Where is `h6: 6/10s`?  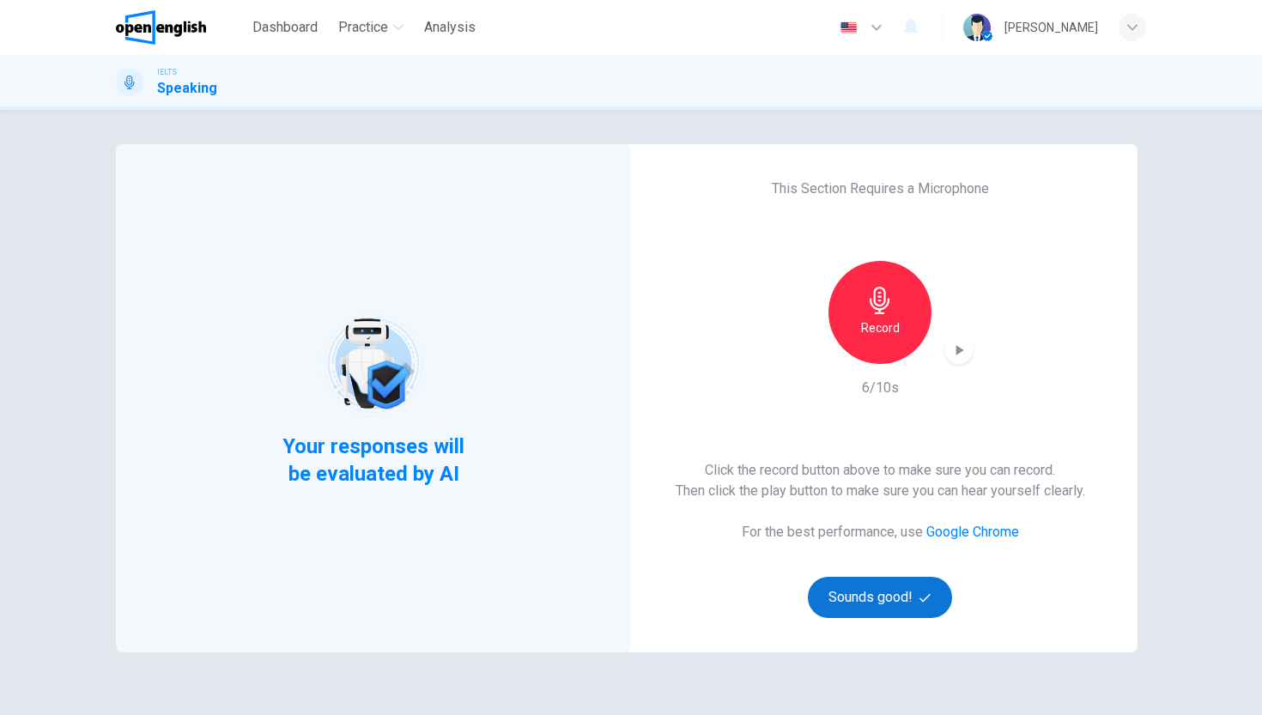
h6: 6/10s is located at coordinates (880, 388).